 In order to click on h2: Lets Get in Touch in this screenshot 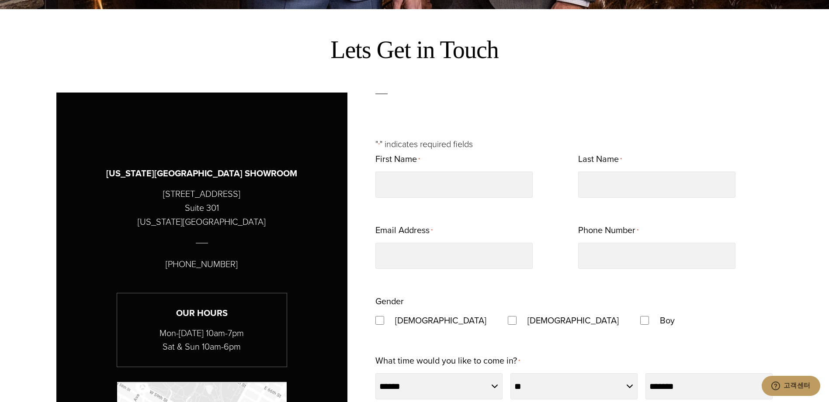, I will do `click(415, 50)`.